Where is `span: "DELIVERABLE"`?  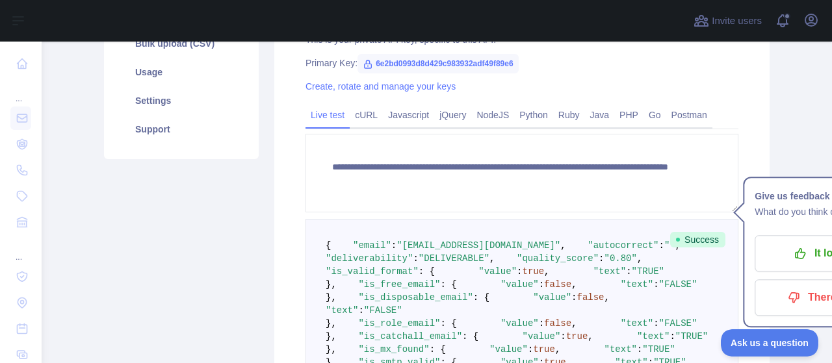 span: "DELIVERABLE" is located at coordinates (454, 259).